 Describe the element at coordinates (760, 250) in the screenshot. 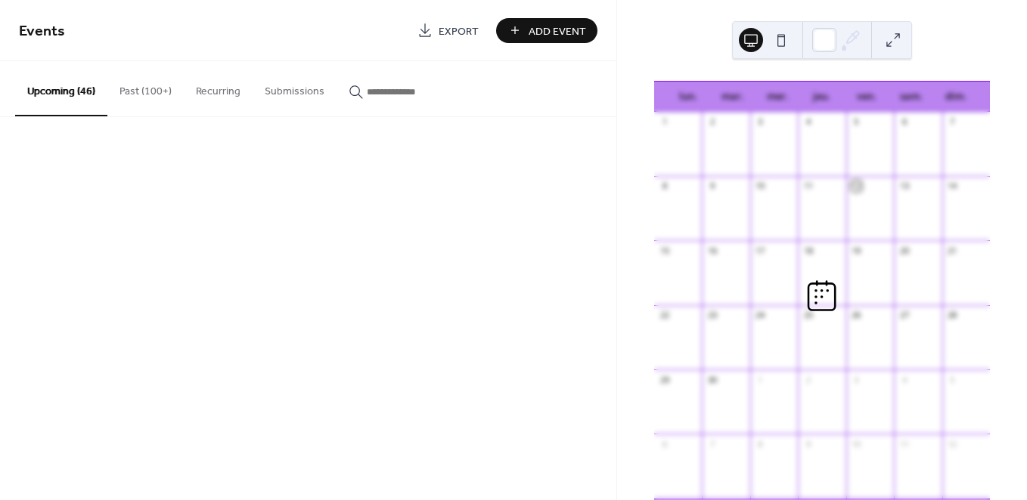

I see `div: 17` at that location.